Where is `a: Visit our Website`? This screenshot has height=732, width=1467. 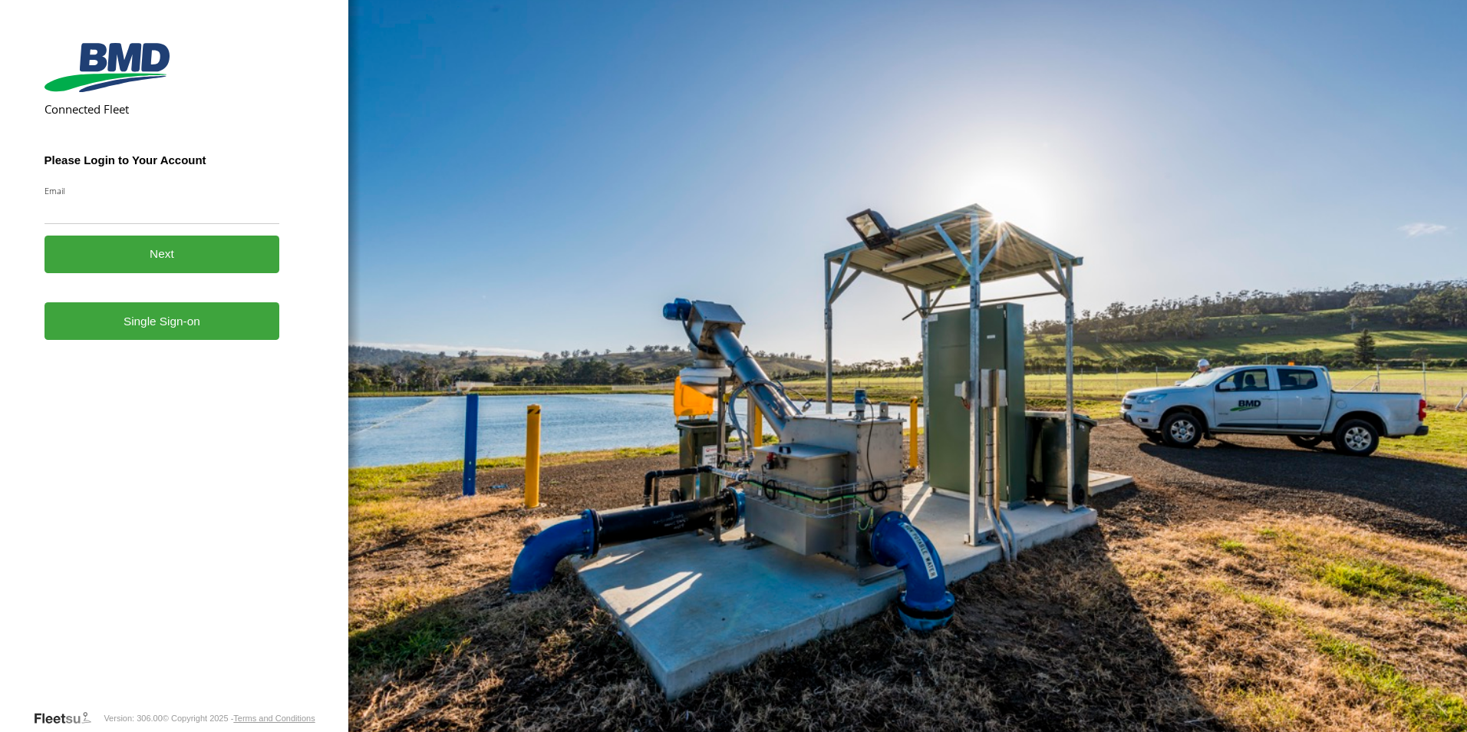 a: Visit our Website is located at coordinates (68, 718).